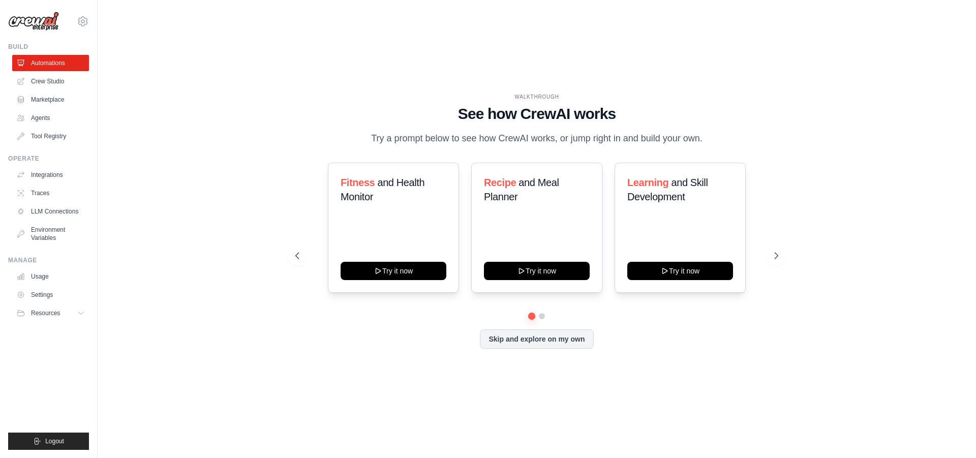 This screenshot has height=458, width=976. Describe the element at coordinates (45, 313) in the screenshot. I see `span: Resources` at that location.